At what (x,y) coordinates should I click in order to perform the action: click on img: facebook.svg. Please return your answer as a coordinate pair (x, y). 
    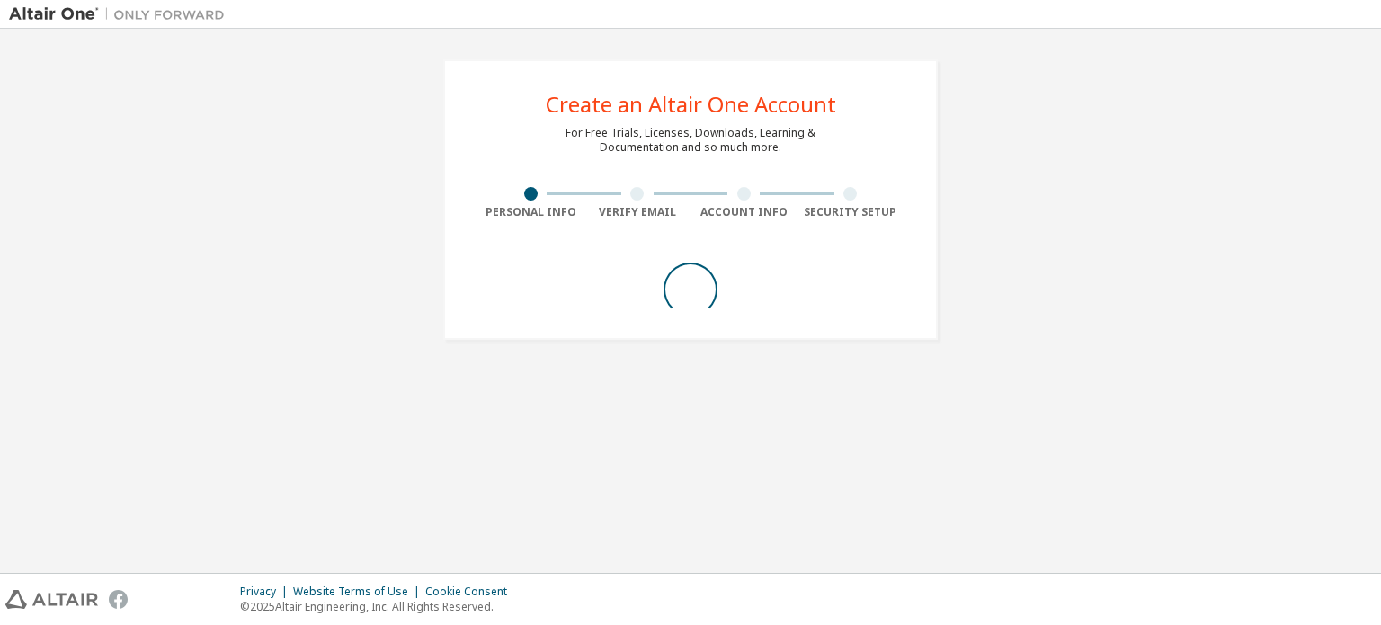
    Looking at the image, I should click on (118, 599).